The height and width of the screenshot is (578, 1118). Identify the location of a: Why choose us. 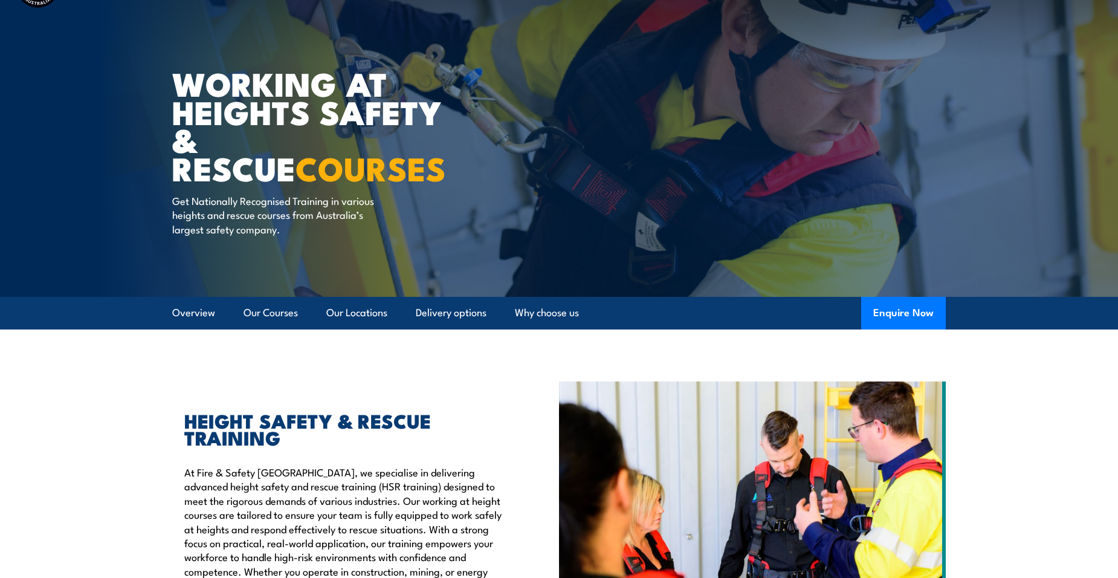
(547, 312).